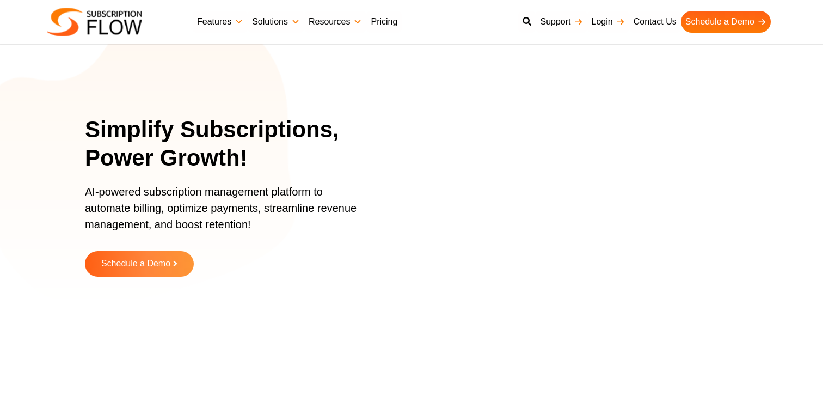 The width and height of the screenshot is (823, 414). Describe the element at coordinates (136, 264) in the screenshot. I see `span: Schedule a Demo` at that location.